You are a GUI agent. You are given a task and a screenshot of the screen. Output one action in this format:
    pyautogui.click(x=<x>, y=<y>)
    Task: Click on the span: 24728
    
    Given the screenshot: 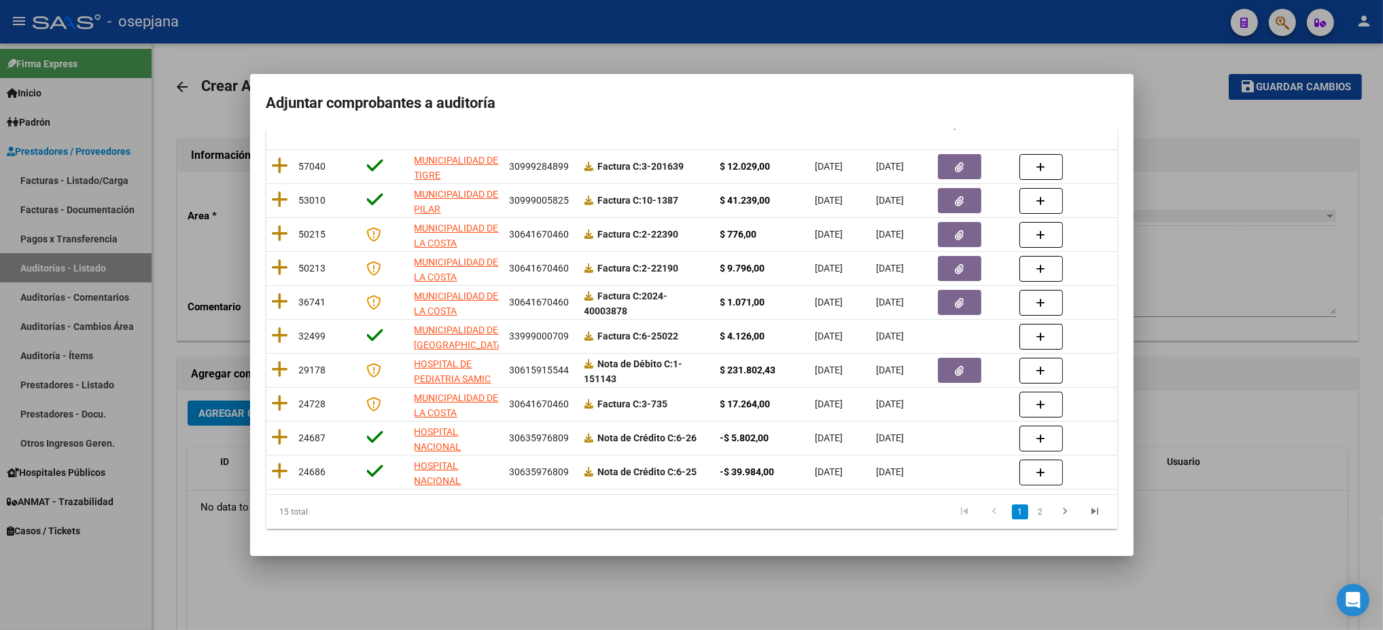 What is the action you would take?
    pyautogui.click(x=313, y=404)
    